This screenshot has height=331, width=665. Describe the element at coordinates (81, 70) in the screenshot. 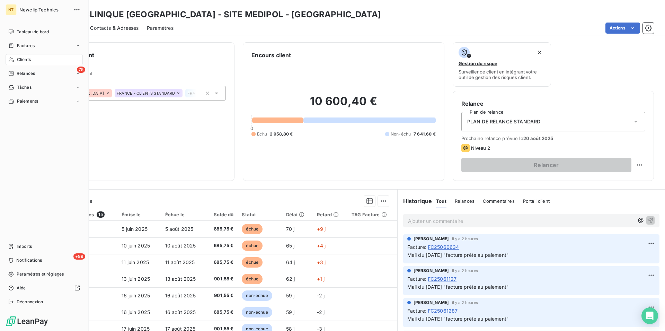

I see `span: 75` at that location.